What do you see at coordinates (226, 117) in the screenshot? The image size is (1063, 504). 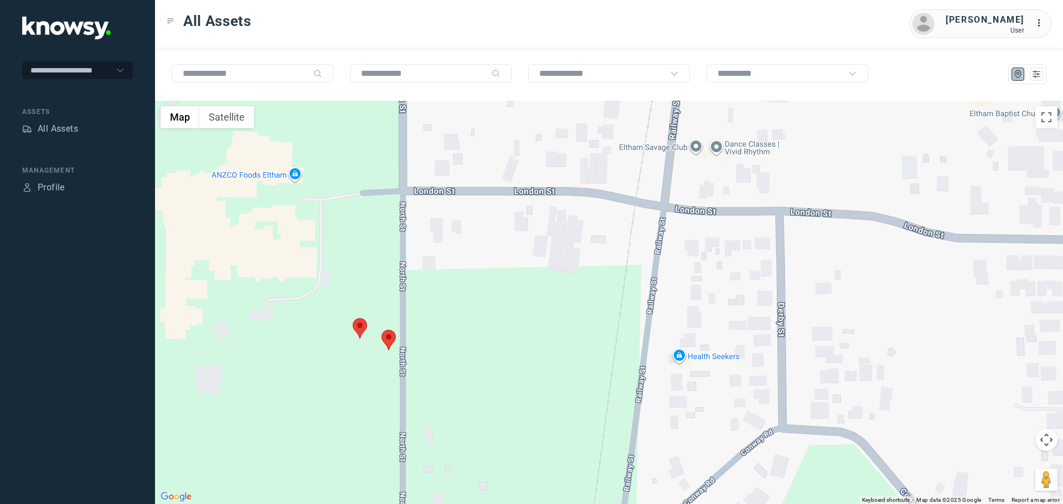 I see `button: Show satellite imagery` at bounding box center [226, 117].